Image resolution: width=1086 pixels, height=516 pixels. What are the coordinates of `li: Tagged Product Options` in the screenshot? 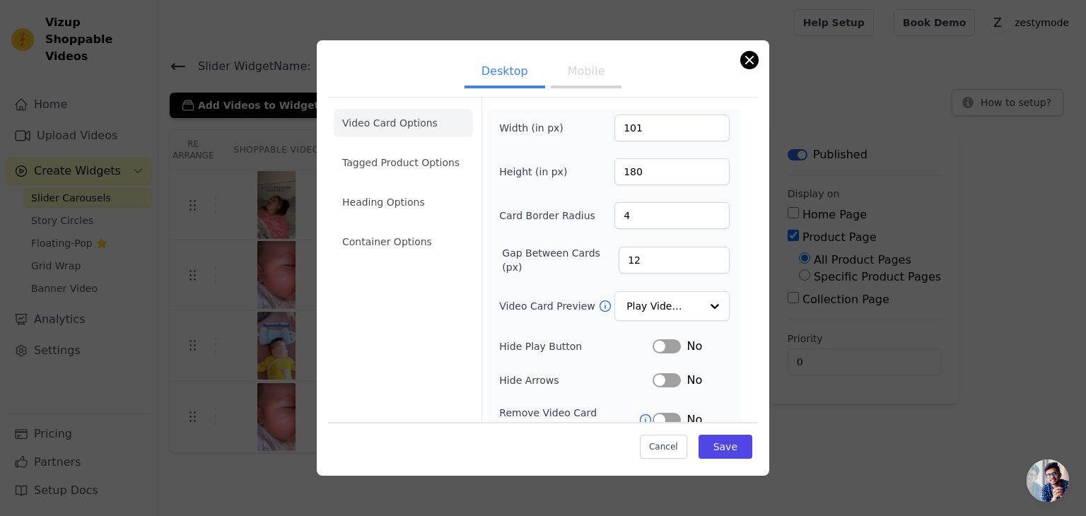 It's located at (403, 163).